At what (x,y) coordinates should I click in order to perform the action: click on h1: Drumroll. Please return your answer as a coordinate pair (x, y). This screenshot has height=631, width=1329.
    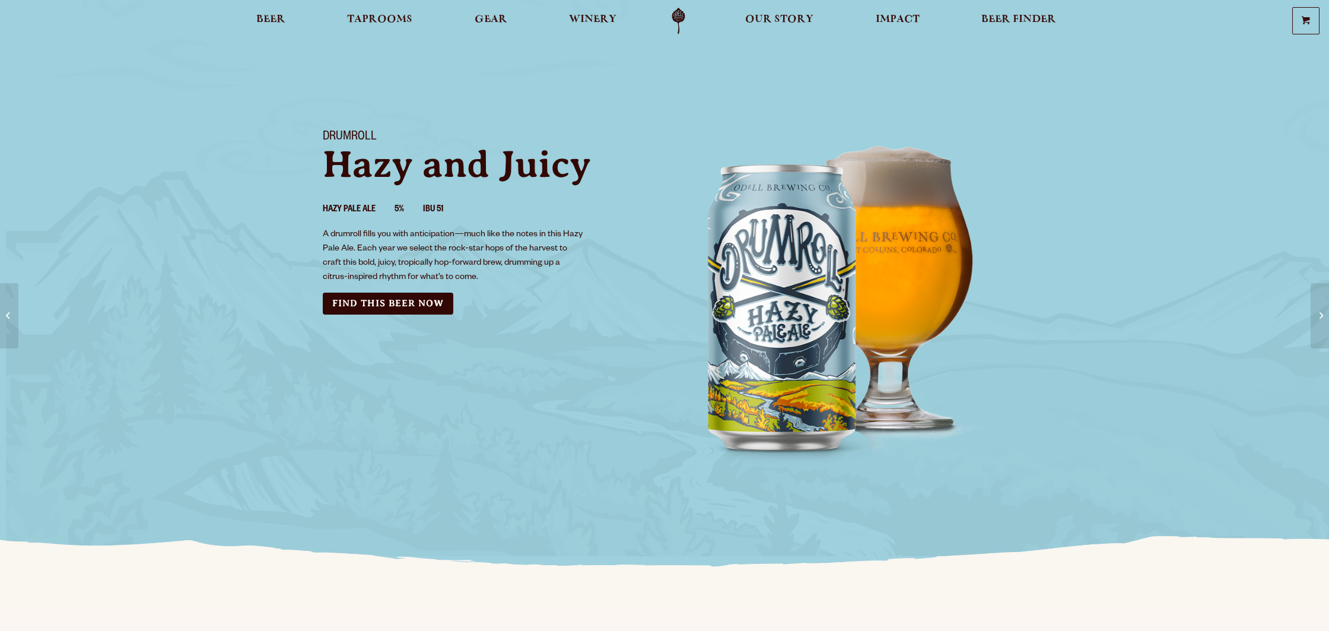
    Looking at the image, I should click on (487, 138).